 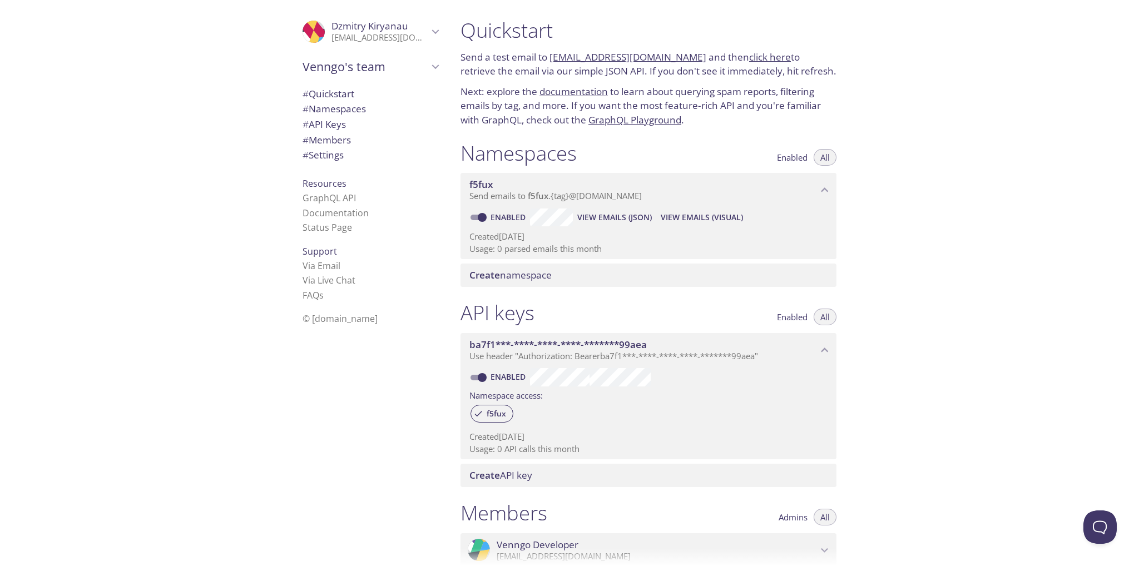 What do you see at coordinates (320, 251) in the screenshot?
I see `span: Support` at bounding box center [320, 251].